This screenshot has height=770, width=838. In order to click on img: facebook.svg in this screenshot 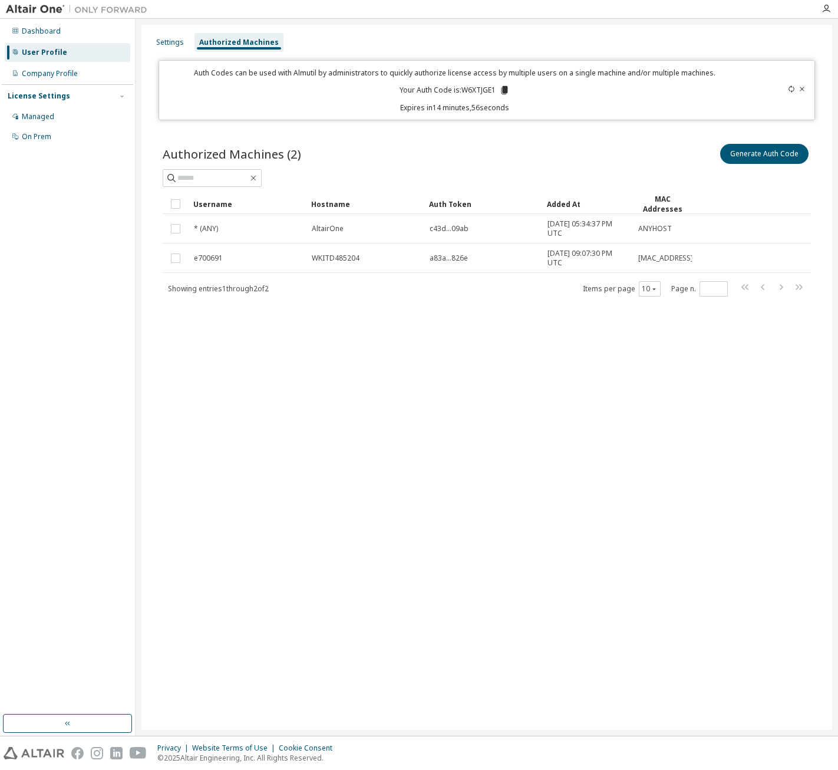, I will do `click(77, 753)`.